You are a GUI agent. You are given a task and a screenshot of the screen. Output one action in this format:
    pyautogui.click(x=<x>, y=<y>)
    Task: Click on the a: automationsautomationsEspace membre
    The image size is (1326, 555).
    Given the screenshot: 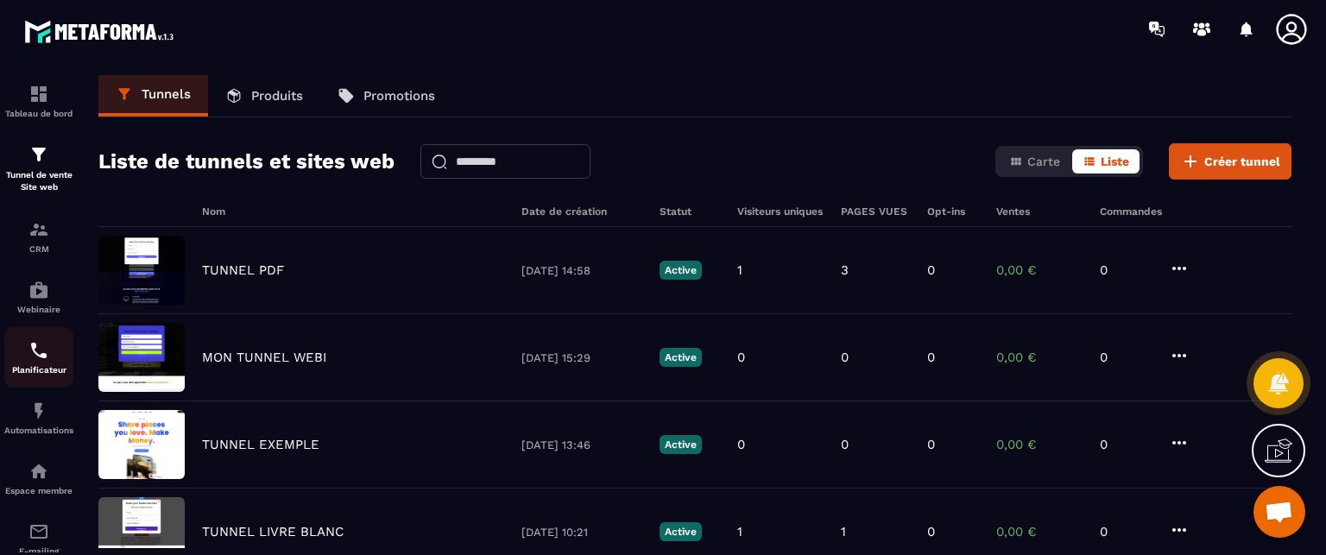 What is the action you would take?
    pyautogui.click(x=39, y=478)
    